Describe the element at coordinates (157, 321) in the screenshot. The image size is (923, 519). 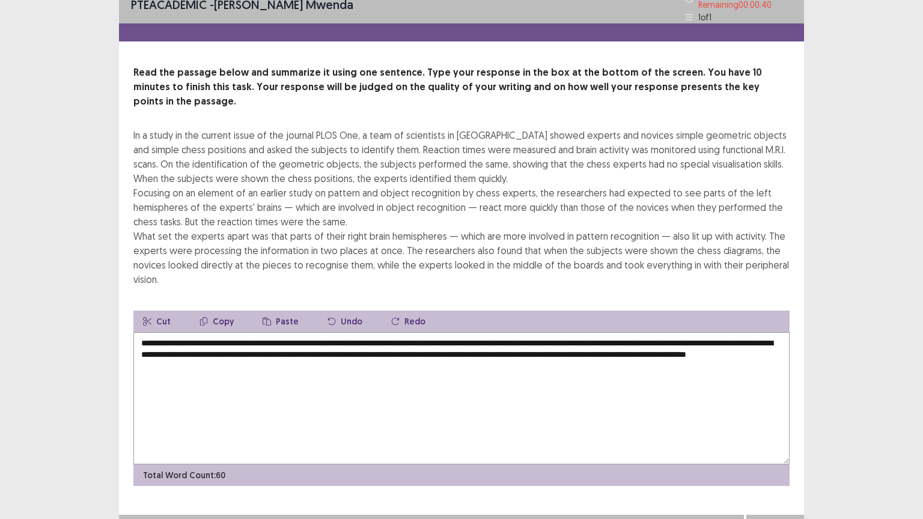
I see `button: Cut` at that location.